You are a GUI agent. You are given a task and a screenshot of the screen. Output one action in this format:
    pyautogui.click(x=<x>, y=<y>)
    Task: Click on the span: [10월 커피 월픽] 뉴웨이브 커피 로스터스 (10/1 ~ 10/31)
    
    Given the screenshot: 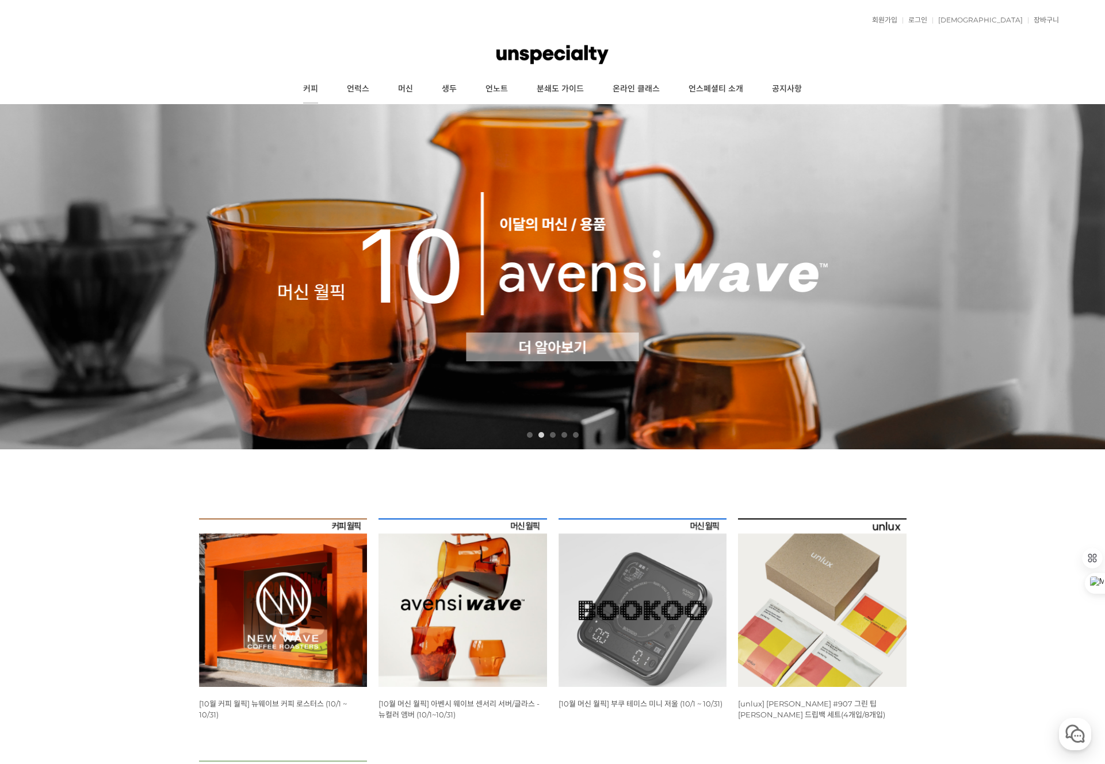 What is the action you would take?
    pyautogui.click(x=273, y=709)
    